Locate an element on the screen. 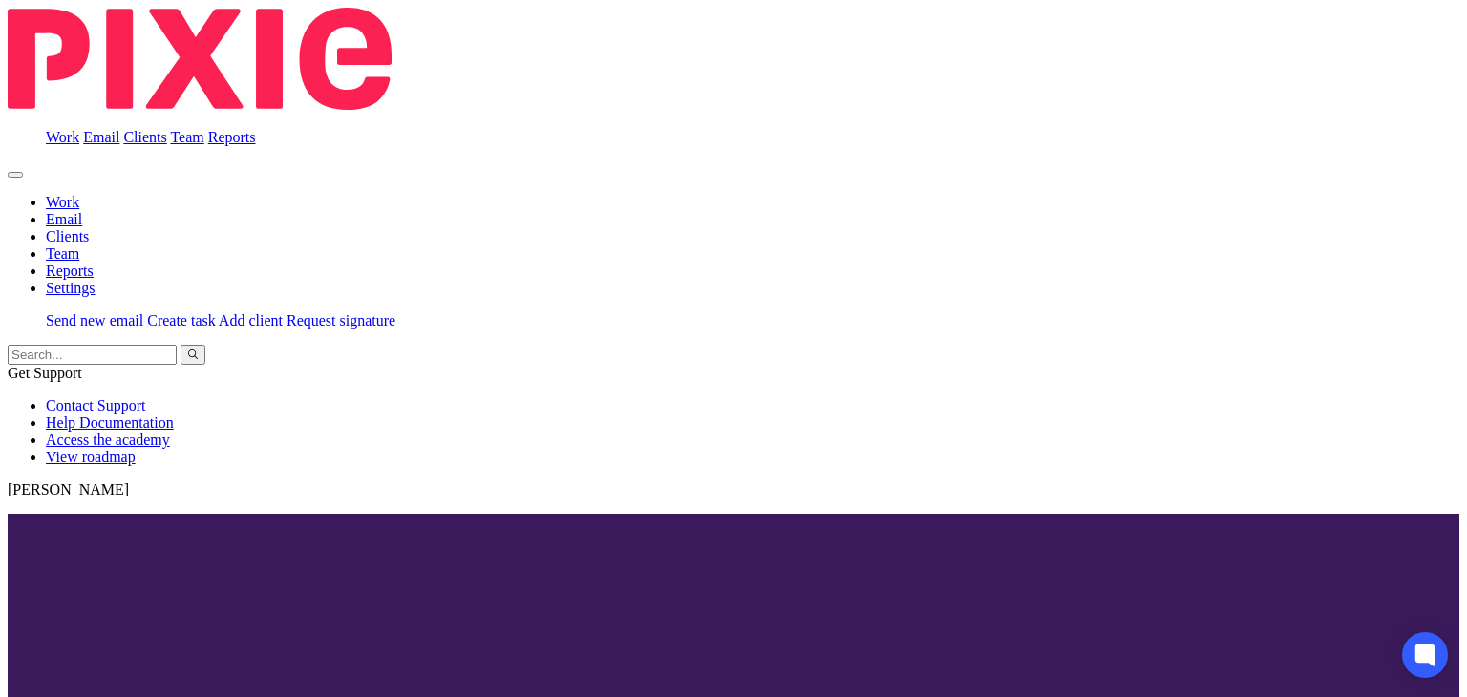  a: Create task is located at coordinates (182, 320).